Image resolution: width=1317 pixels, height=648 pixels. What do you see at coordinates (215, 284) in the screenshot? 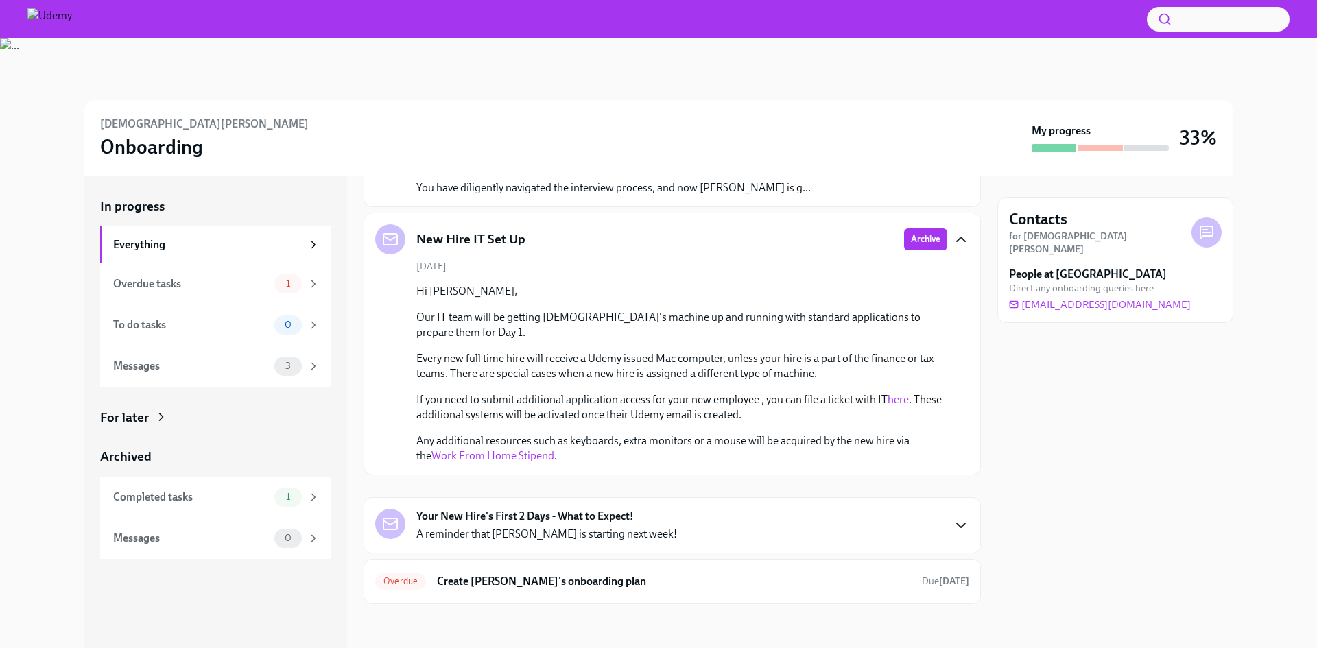
I see `a: Overdue tasks1` at bounding box center [215, 284].